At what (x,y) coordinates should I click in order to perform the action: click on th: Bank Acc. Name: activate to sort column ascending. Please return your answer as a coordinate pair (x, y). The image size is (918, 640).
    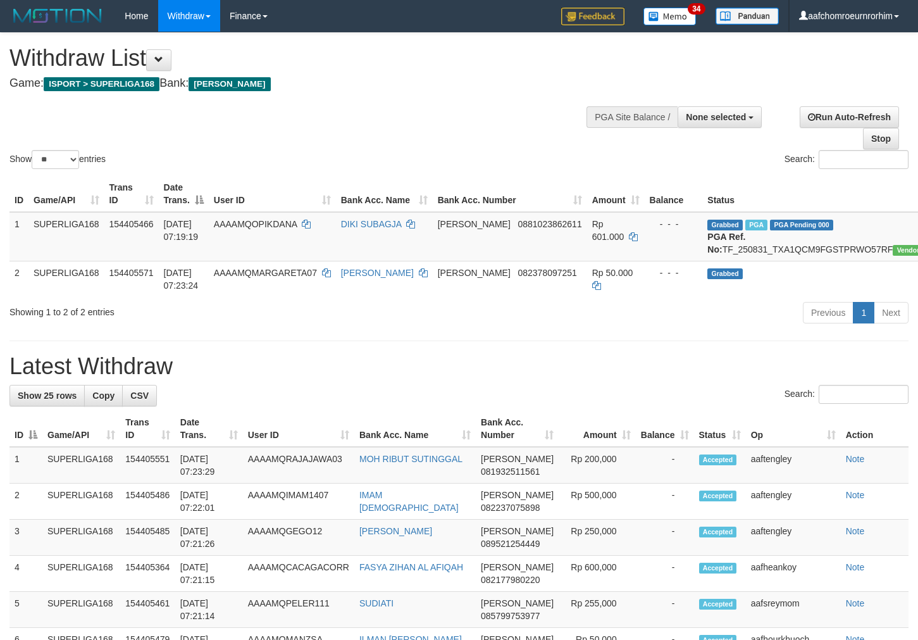
    Looking at the image, I should click on (384, 194).